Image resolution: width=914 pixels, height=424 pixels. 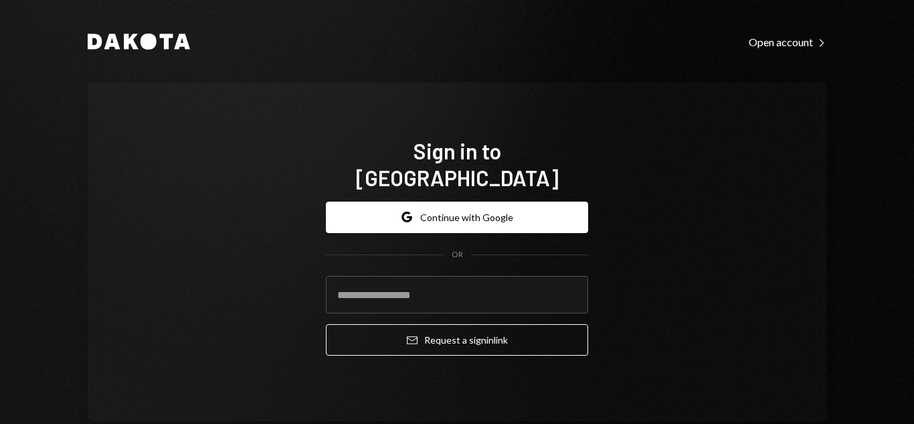 I want to click on button: Request a signinlink, so click(x=457, y=339).